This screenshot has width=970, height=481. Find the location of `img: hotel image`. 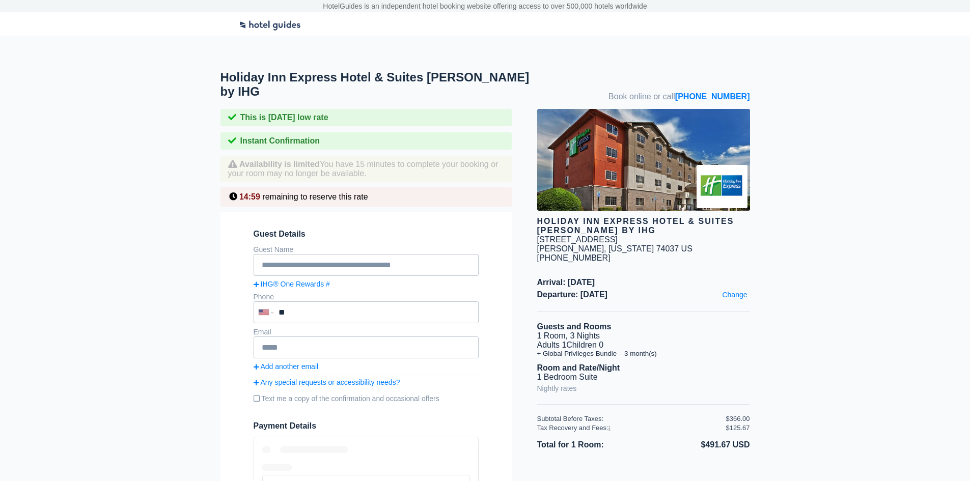

img: hotel image is located at coordinates (644, 160).